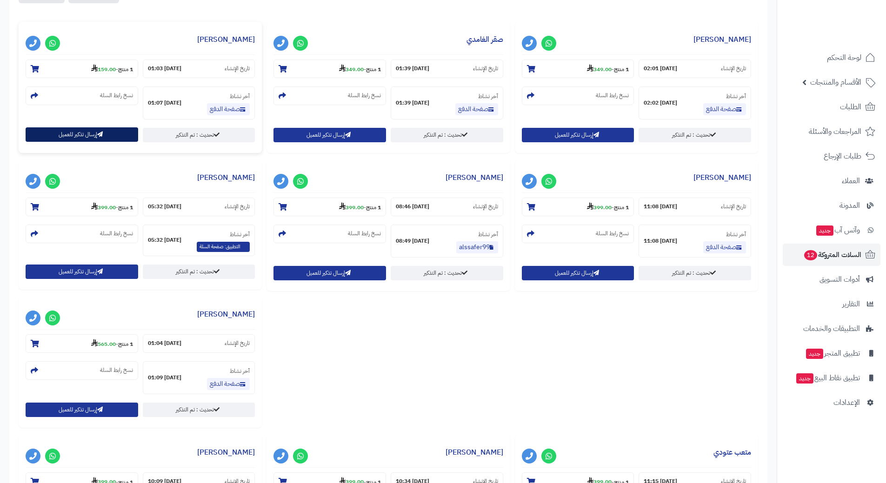 Image resolution: width=886 pixels, height=483 pixels. Describe the element at coordinates (851, 107) in the screenshot. I see `span: الطلبات` at that location.